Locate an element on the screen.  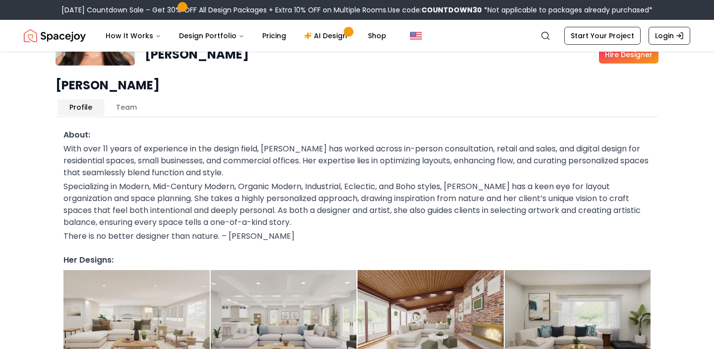
button: How It Works is located at coordinates (133, 36).